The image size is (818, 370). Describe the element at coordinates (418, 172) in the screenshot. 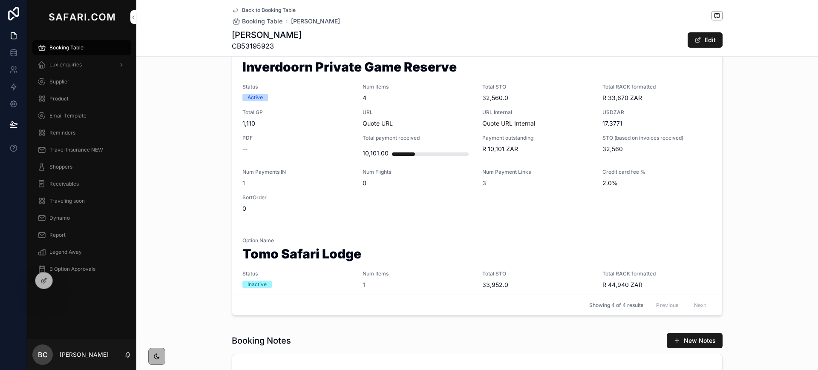

I see `span: Num Flights` at that location.